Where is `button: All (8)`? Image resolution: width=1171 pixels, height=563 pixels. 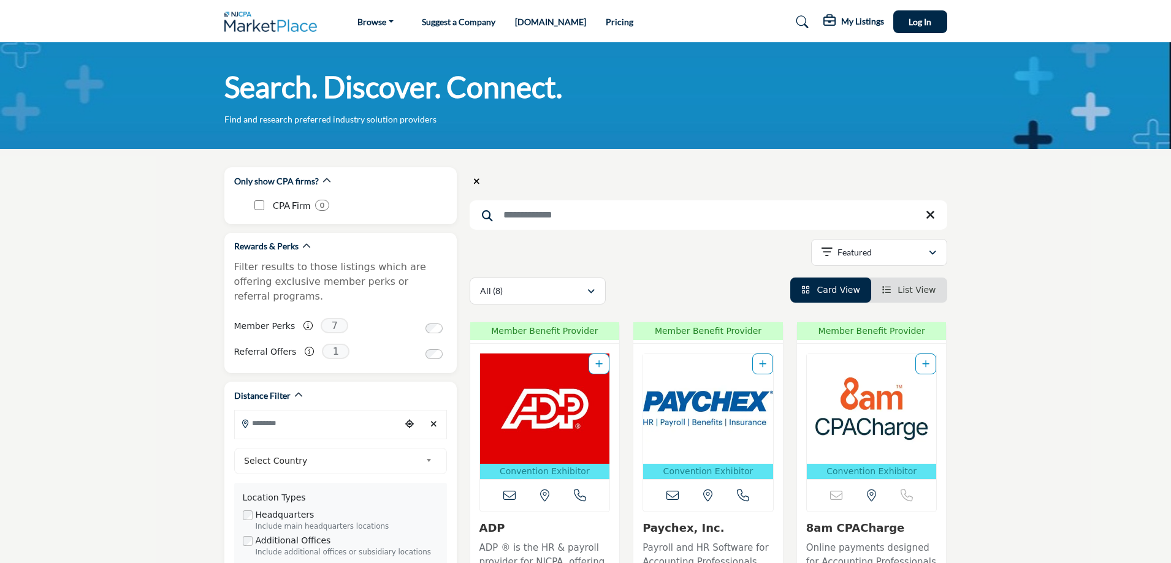
button: All (8) is located at coordinates (538, 291).